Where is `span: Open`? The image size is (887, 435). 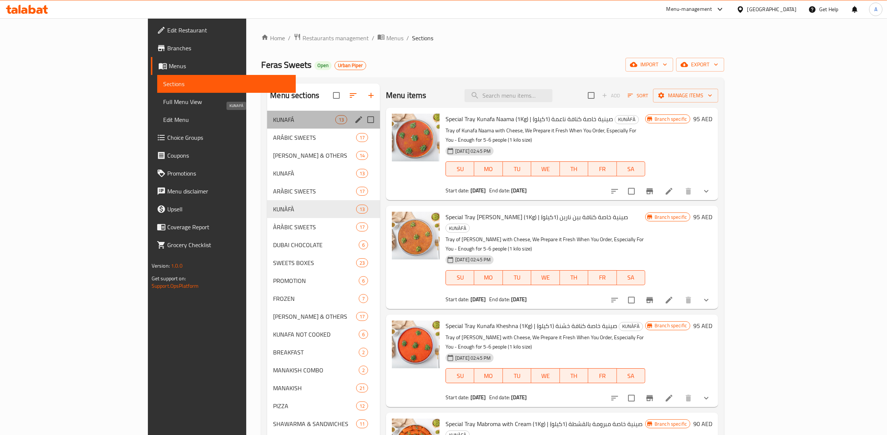 span: Open is located at coordinates (323, 65).